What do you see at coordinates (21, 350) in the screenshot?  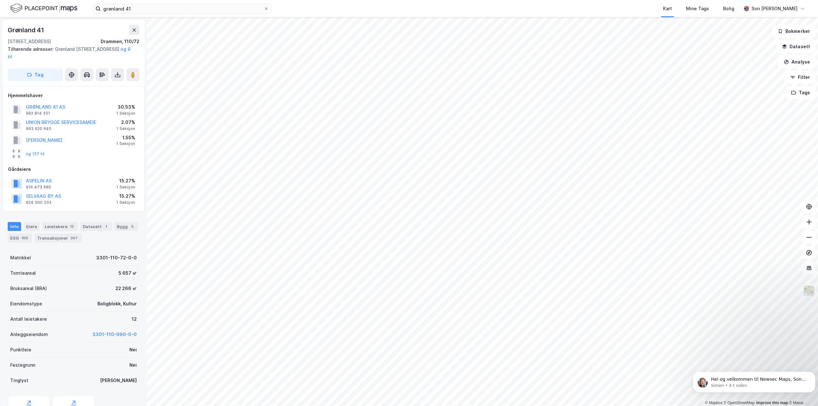 I see `div: Punktleie` at bounding box center [21, 350].